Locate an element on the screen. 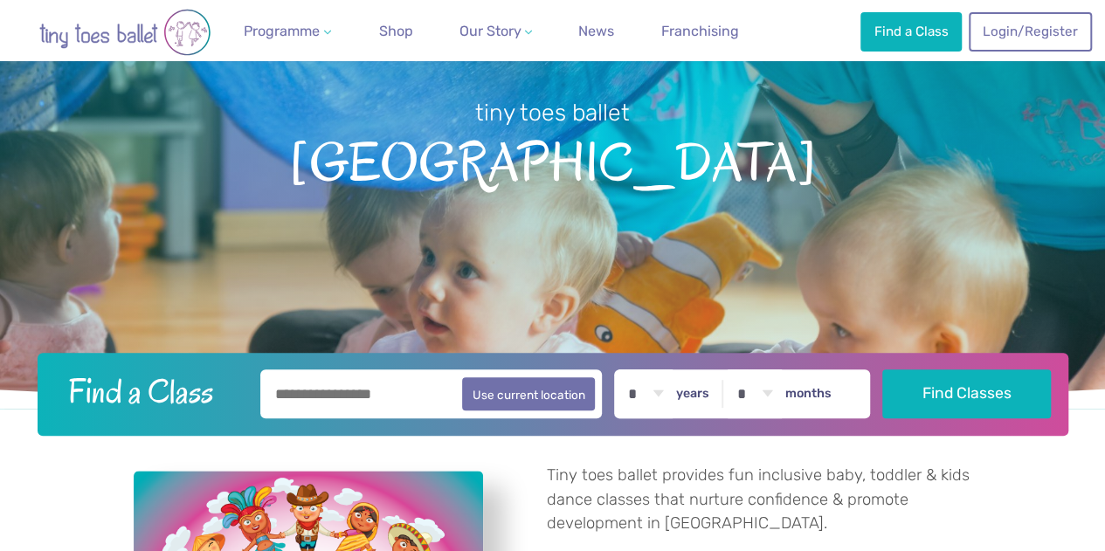 The height and width of the screenshot is (551, 1105). small: tiny toes ballet is located at coordinates (552, 113).